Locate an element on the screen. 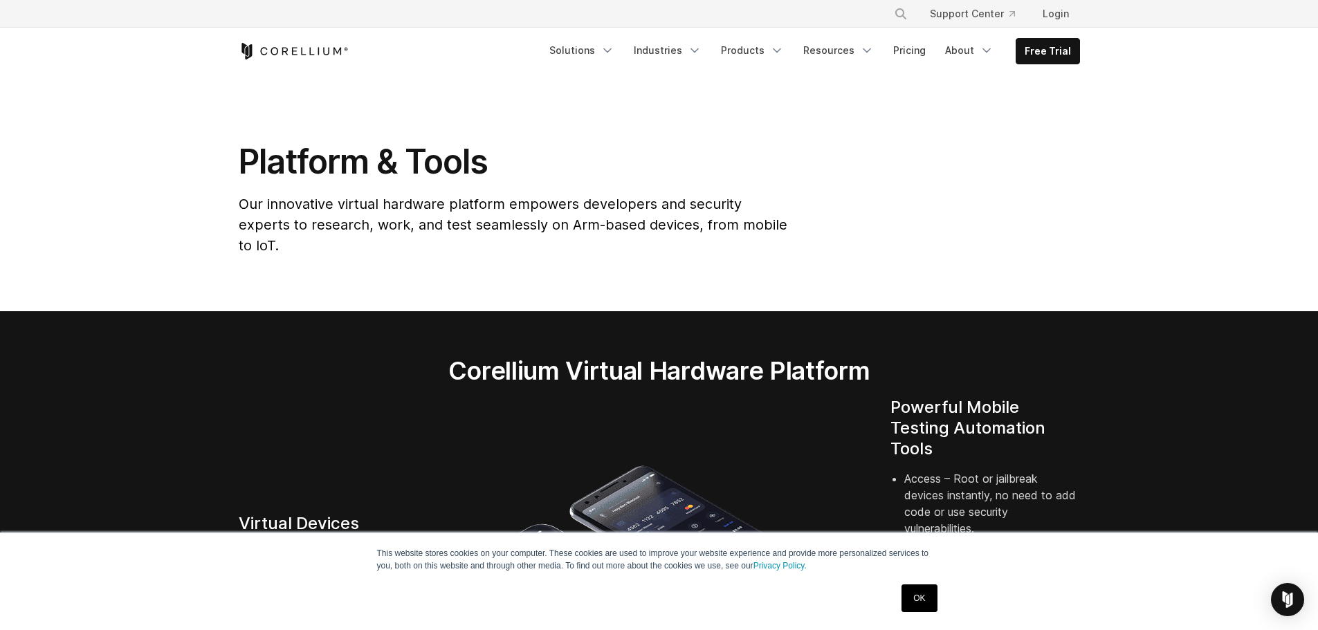  a: About is located at coordinates (969, 51).